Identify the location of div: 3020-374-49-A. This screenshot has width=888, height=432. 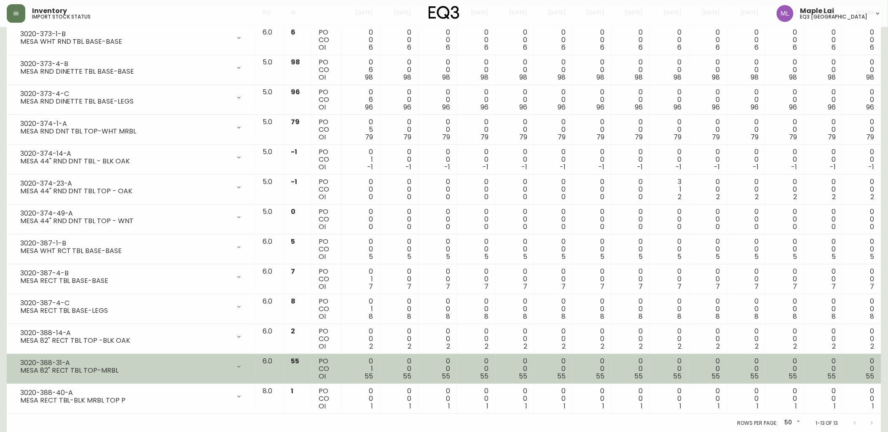
(125, 214).